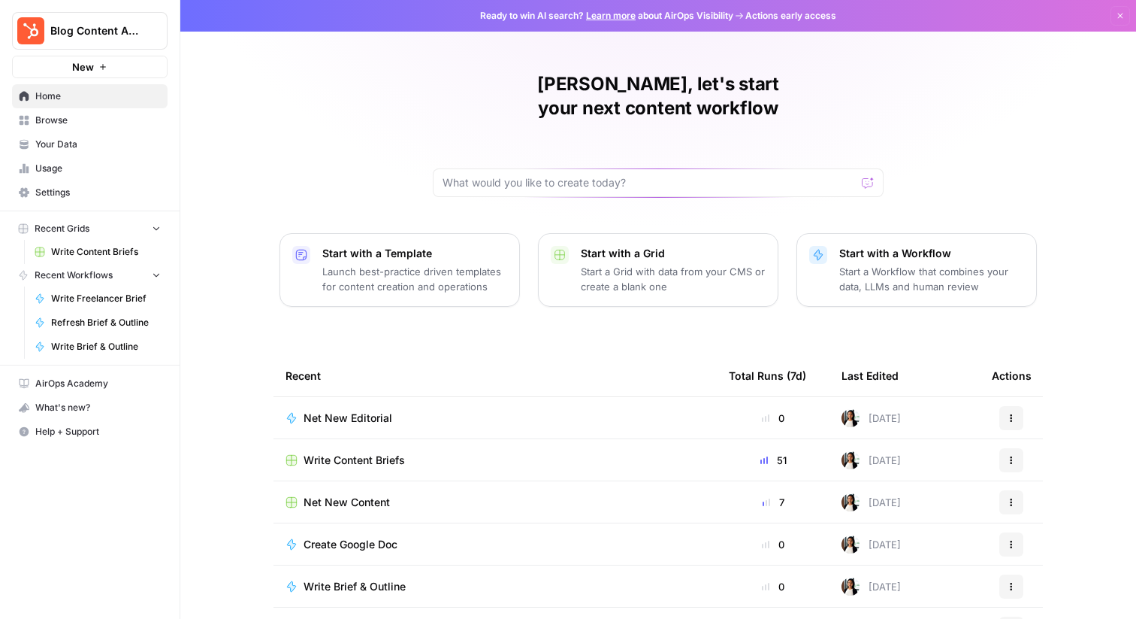 This screenshot has width=1136, height=619. What do you see at coordinates (350, 544) in the screenshot?
I see `span: Create Google Doc` at bounding box center [350, 544].